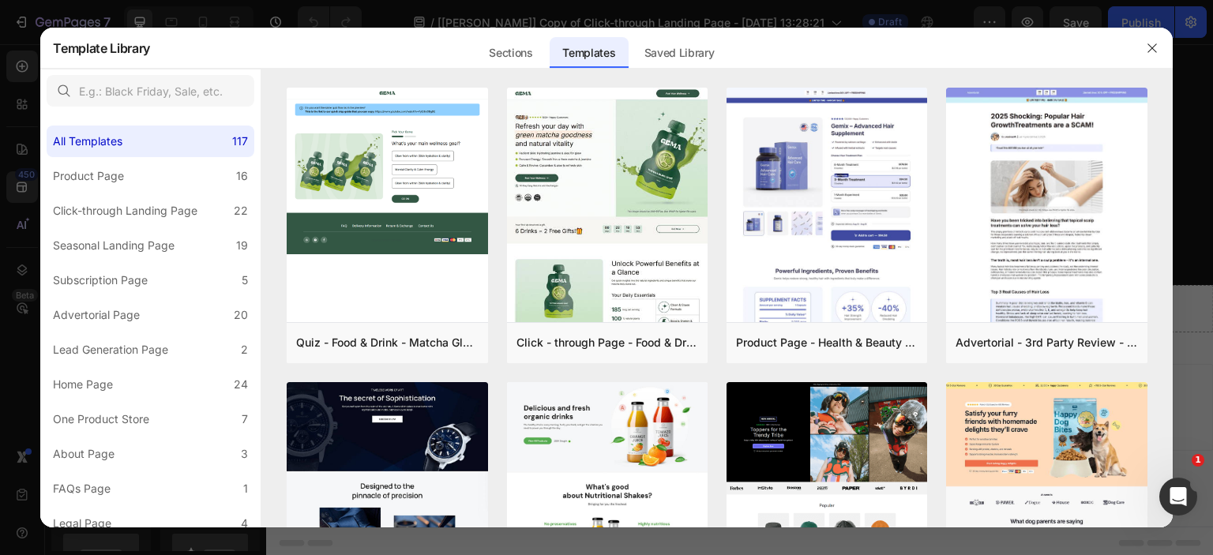 This screenshot has height=555, width=1213. I want to click on div: 16, so click(242, 176).